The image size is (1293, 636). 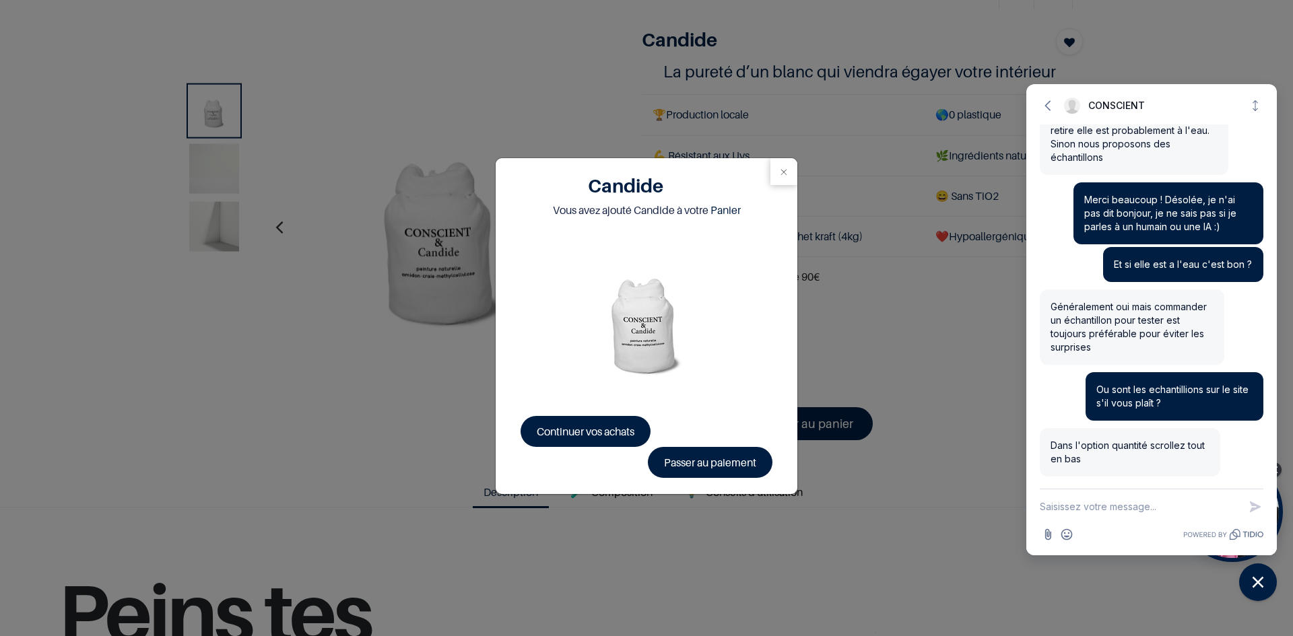 I want to click on a: Panier, so click(x=725, y=210).